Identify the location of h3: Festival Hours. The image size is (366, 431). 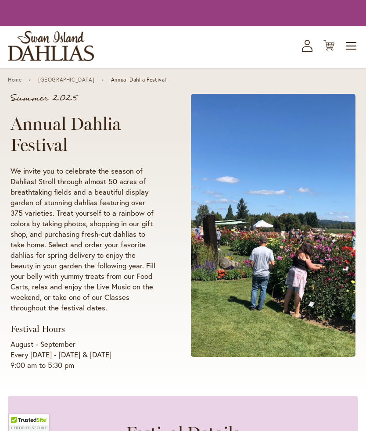
(84, 329).